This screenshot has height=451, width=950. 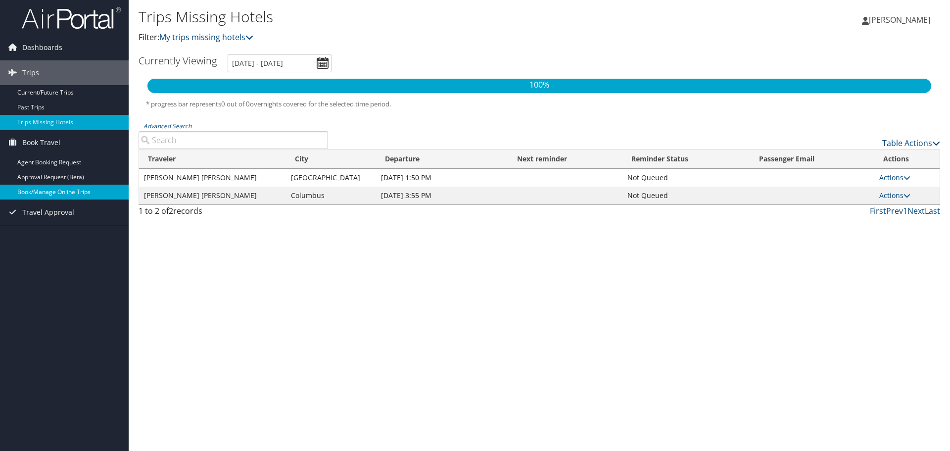 I want to click on p: Filter:, so click(x=406, y=38).